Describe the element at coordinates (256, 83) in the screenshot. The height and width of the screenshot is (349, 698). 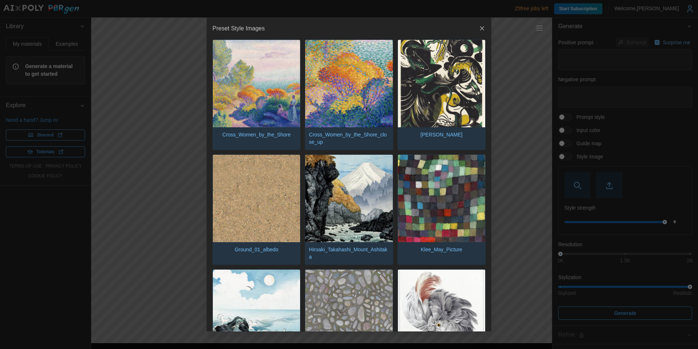
I see `img: Cross_Women_by_the_Shore.jpg` at that location.